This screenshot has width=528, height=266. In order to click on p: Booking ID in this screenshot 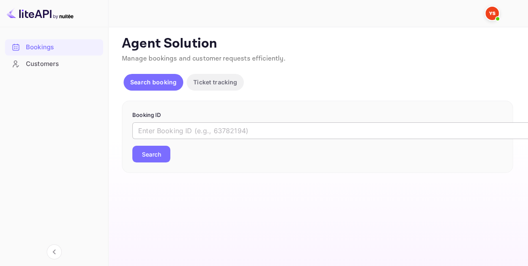, I will do `click(317, 115)`.